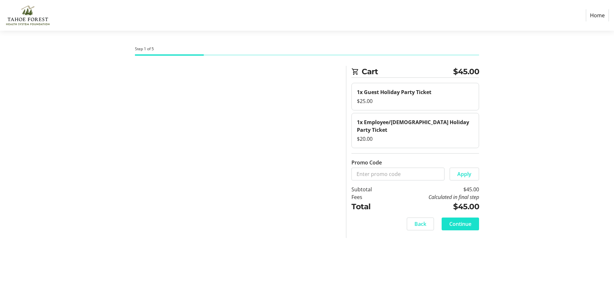  I want to click on strong: 1x Guest Holiday Party Ticket, so click(394, 92).